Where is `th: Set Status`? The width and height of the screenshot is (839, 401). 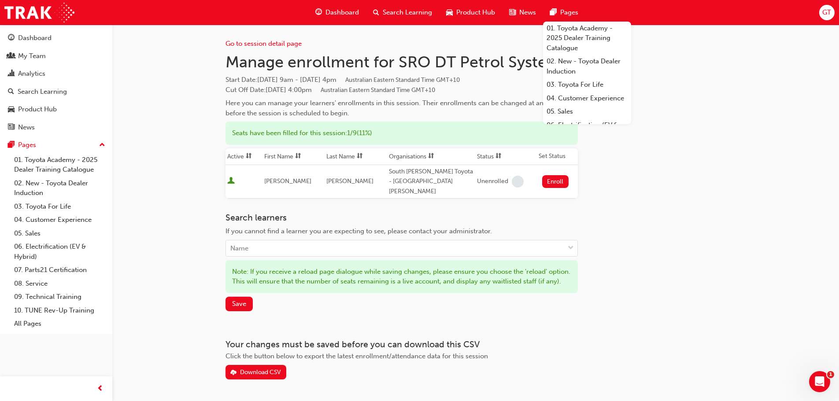
th: Set Status is located at coordinates (557, 157).